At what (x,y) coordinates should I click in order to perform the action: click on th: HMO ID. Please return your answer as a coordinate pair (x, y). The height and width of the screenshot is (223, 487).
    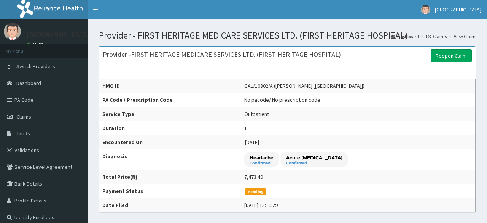
    Looking at the image, I should click on (170, 86).